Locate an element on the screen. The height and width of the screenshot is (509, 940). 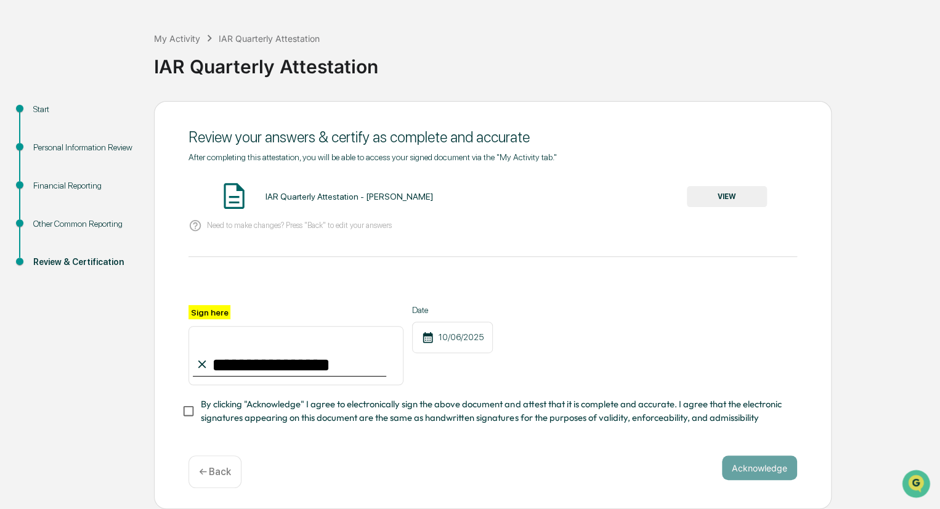
button: Acknowledge is located at coordinates (759, 467).